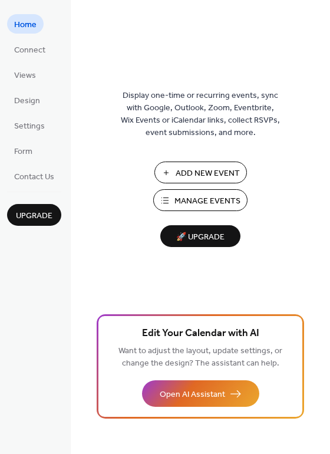  I want to click on span: Manage Events, so click(208, 201).